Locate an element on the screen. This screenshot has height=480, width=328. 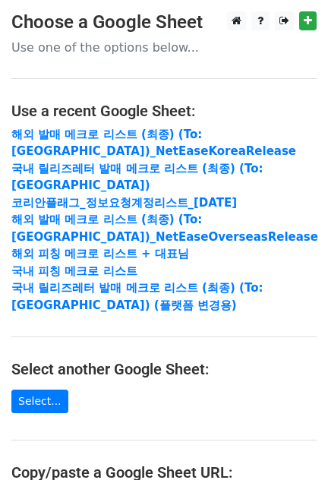
h3: Choose a Google Sheet is located at coordinates (164, 22).